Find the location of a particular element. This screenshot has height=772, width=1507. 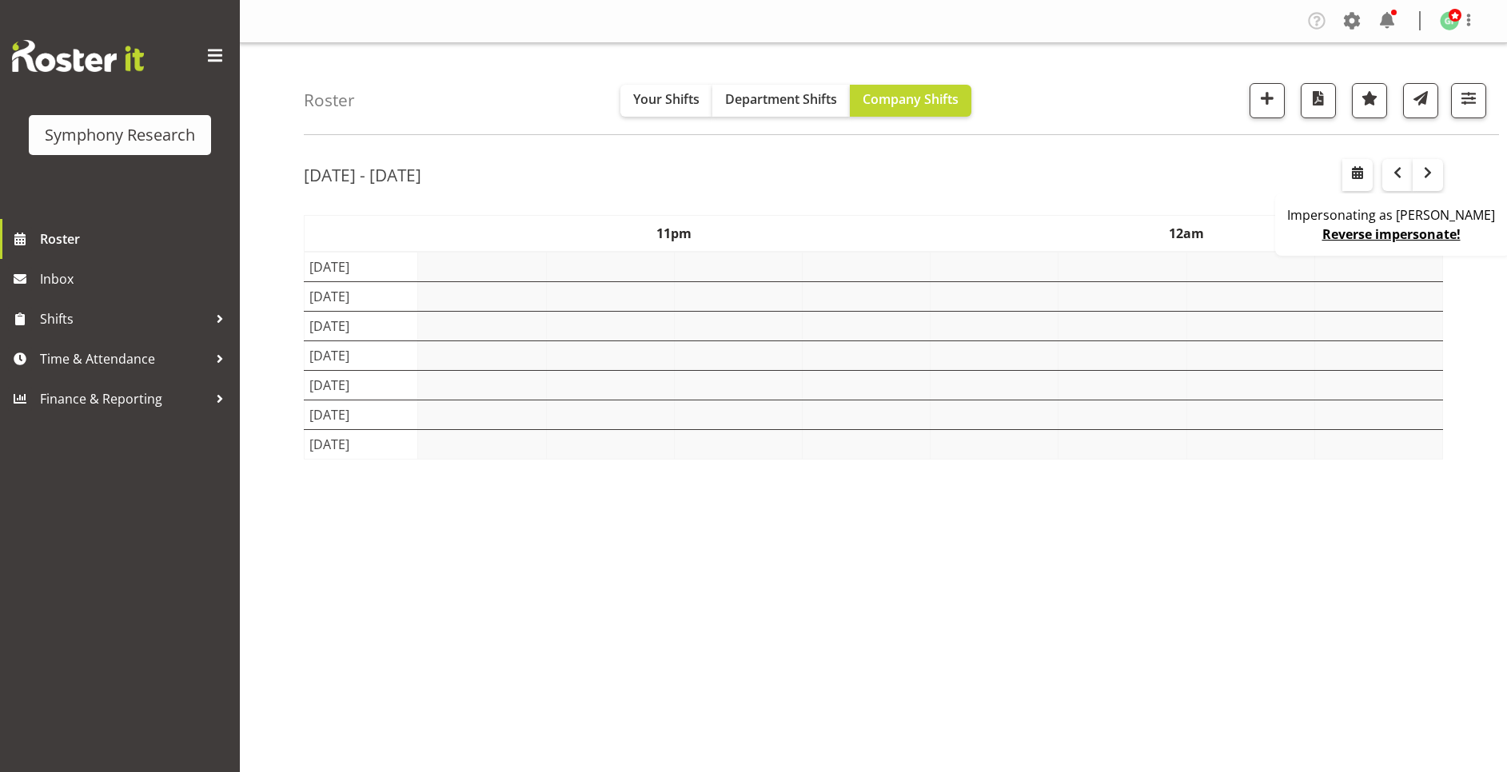

button: Select a specific date within the roster. is located at coordinates (1358, 175).